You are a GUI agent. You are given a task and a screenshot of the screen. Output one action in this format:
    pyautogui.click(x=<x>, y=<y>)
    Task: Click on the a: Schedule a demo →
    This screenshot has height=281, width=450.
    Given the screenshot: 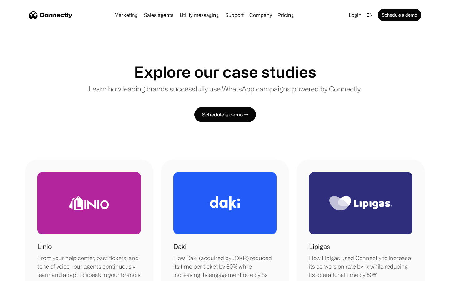 What is the action you would take?
    pyautogui.click(x=225, y=115)
    